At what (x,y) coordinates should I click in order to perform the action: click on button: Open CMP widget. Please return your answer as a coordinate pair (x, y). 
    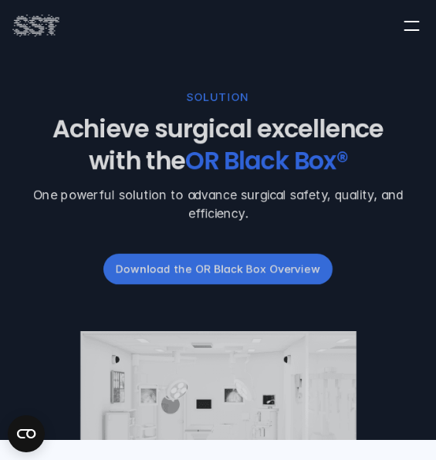
    Looking at the image, I should click on (26, 434).